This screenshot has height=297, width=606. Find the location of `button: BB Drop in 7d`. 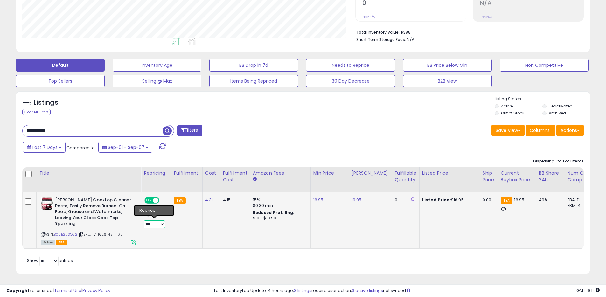

button: BB Drop in 7d is located at coordinates (254, 65).